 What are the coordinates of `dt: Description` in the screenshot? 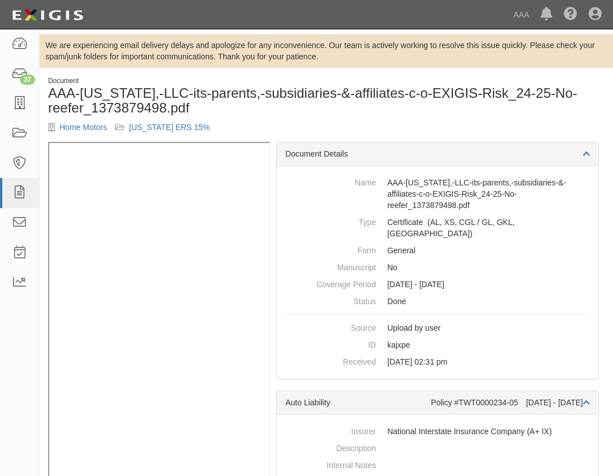 It's located at (330, 447).